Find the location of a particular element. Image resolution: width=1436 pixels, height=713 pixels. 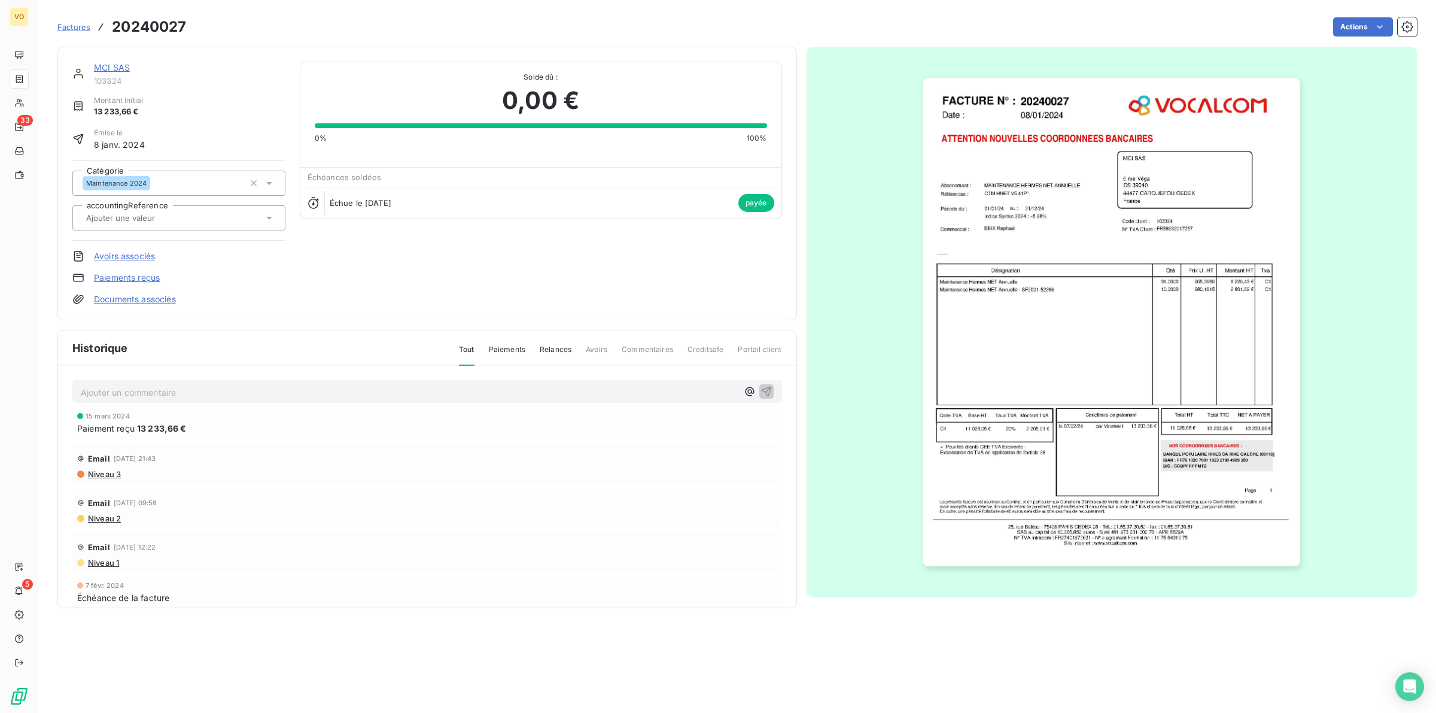

a: Documents associés is located at coordinates (135, 299).